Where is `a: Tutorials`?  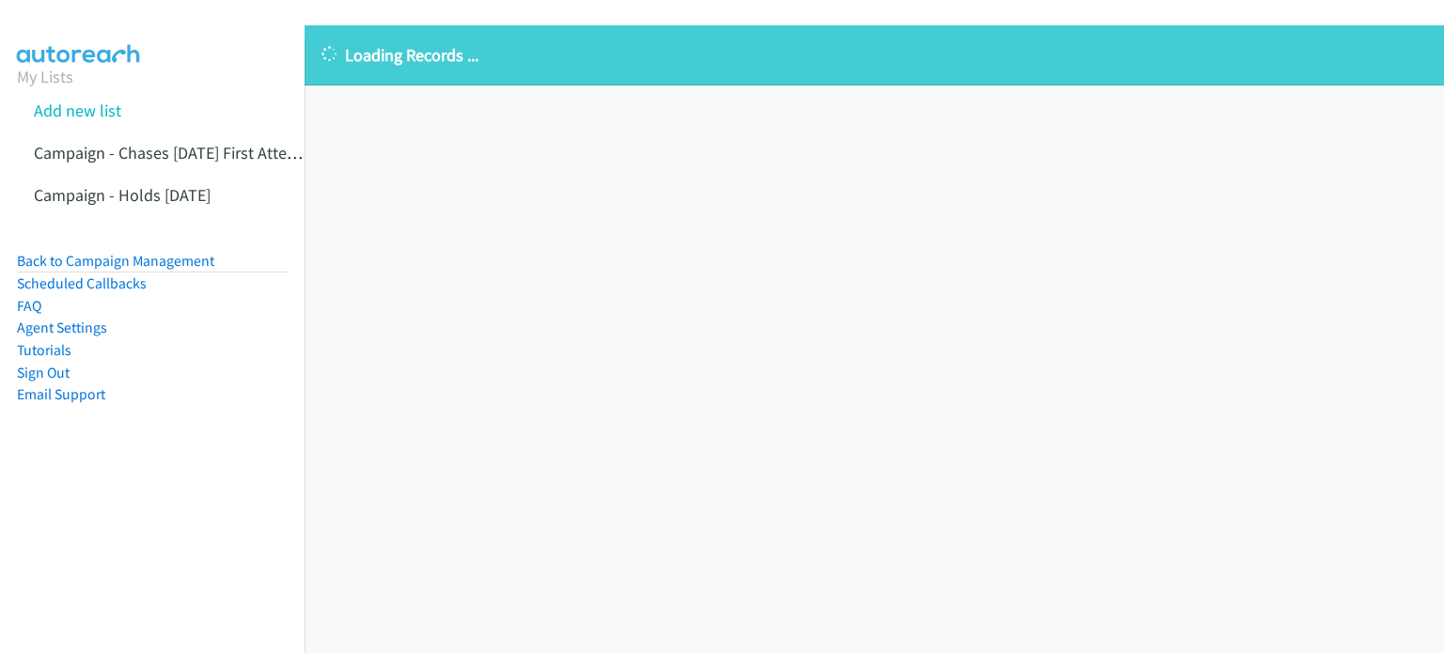 a: Tutorials is located at coordinates (44, 350).